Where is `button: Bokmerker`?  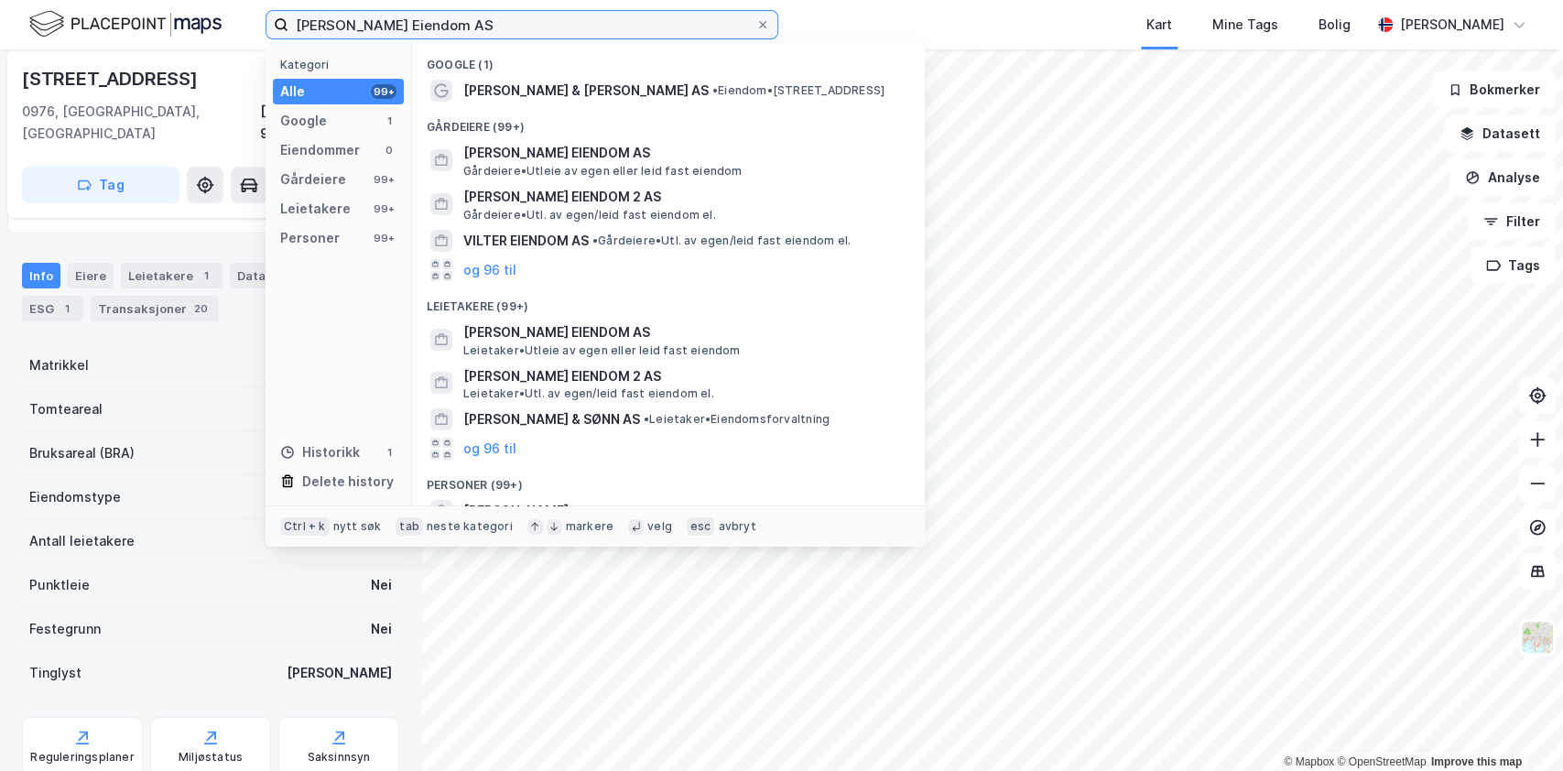 button: Bokmerker is located at coordinates (1493, 90).